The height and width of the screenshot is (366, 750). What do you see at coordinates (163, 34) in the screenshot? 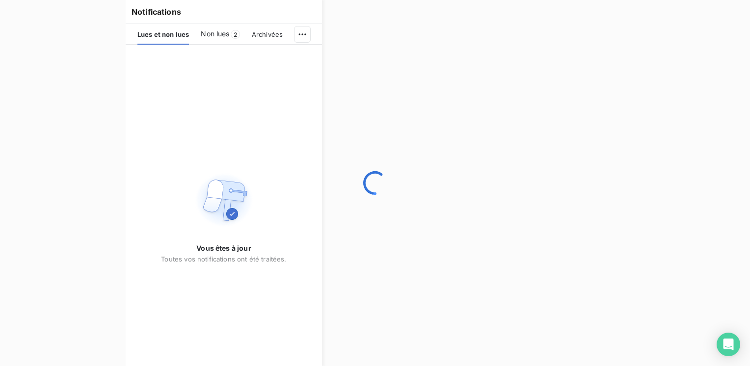
I see `span: Lues et non lues` at bounding box center [163, 34].